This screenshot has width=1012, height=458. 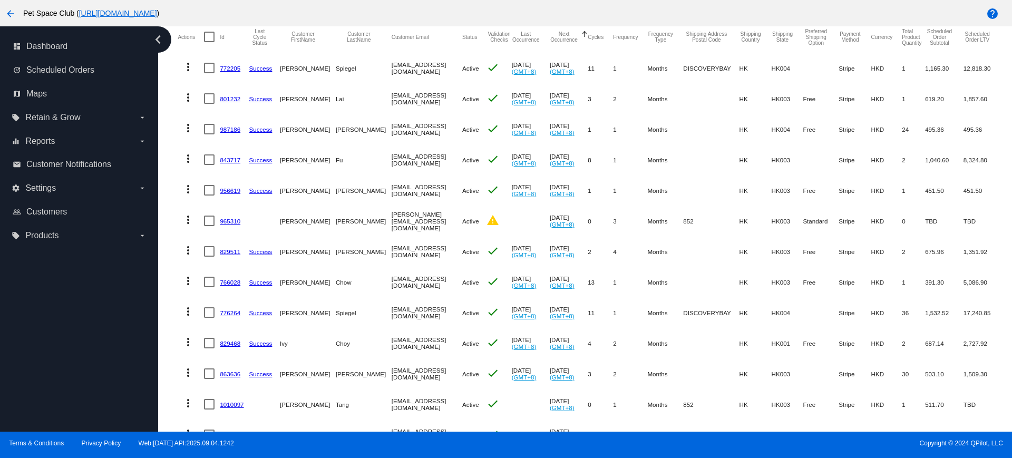 I want to click on a: 829468, so click(x=230, y=343).